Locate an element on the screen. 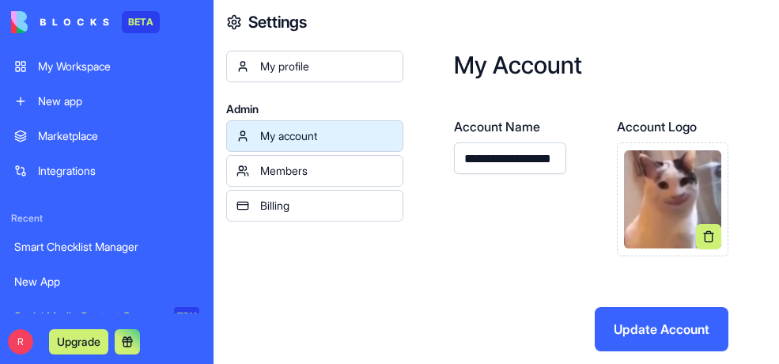 The height and width of the screenshot is (364, 779). span: Admin is located at coordinates (315, 109).